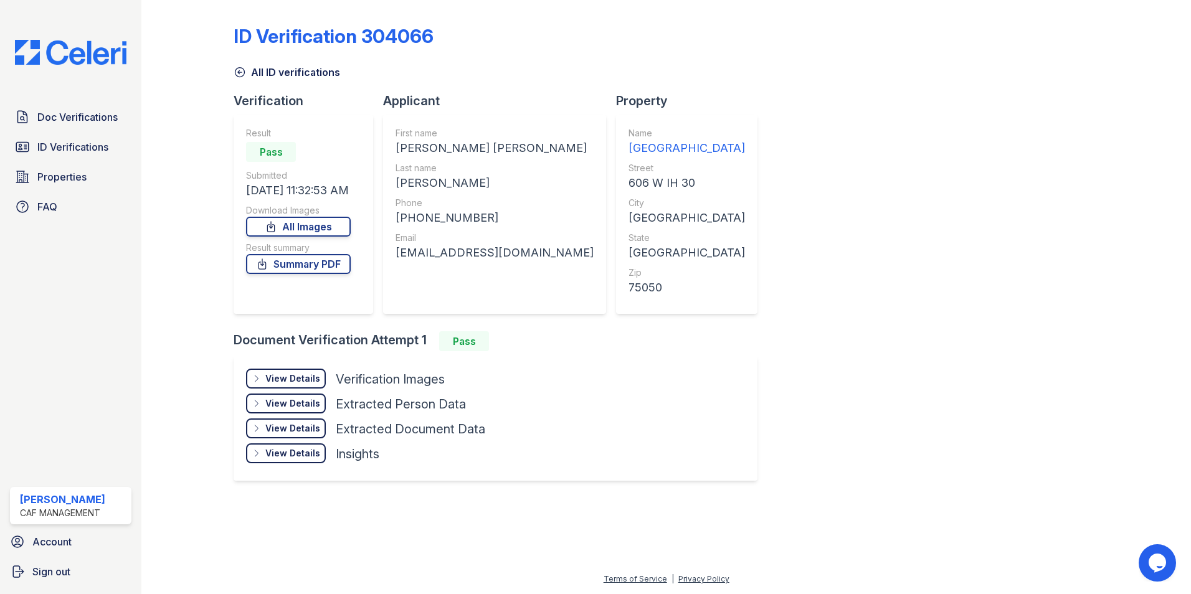 The image size is (1191, 594). I want to click on div: Document Verification Attempt 1, so click(500, 341).